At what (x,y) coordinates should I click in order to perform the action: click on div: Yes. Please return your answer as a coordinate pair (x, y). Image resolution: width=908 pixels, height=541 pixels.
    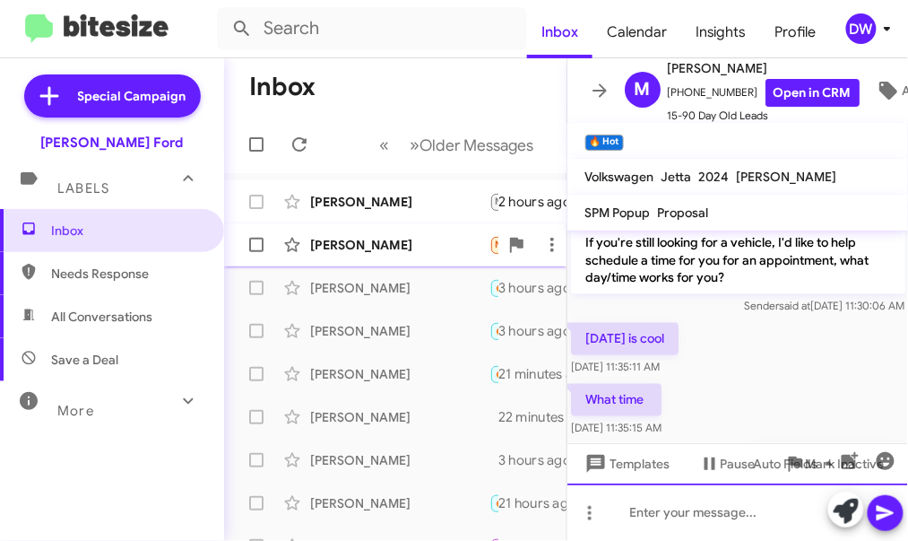
    Looking at the image, I should click on (494, 502).